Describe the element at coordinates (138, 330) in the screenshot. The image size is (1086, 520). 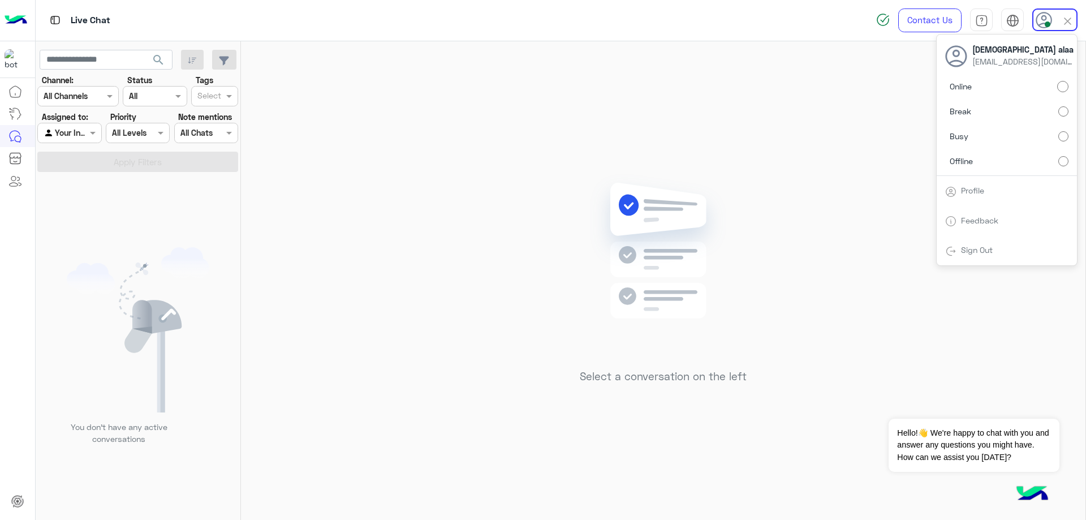
I see `img: empty users` at that location.